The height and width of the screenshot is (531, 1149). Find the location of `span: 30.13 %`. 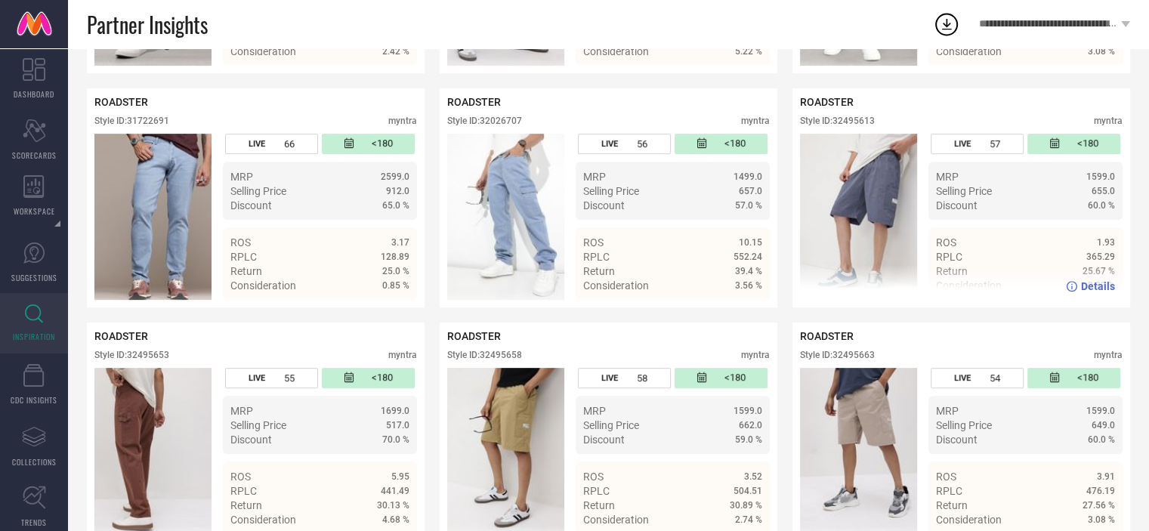

span: 30.13 % is located at coordinates (393, 505).